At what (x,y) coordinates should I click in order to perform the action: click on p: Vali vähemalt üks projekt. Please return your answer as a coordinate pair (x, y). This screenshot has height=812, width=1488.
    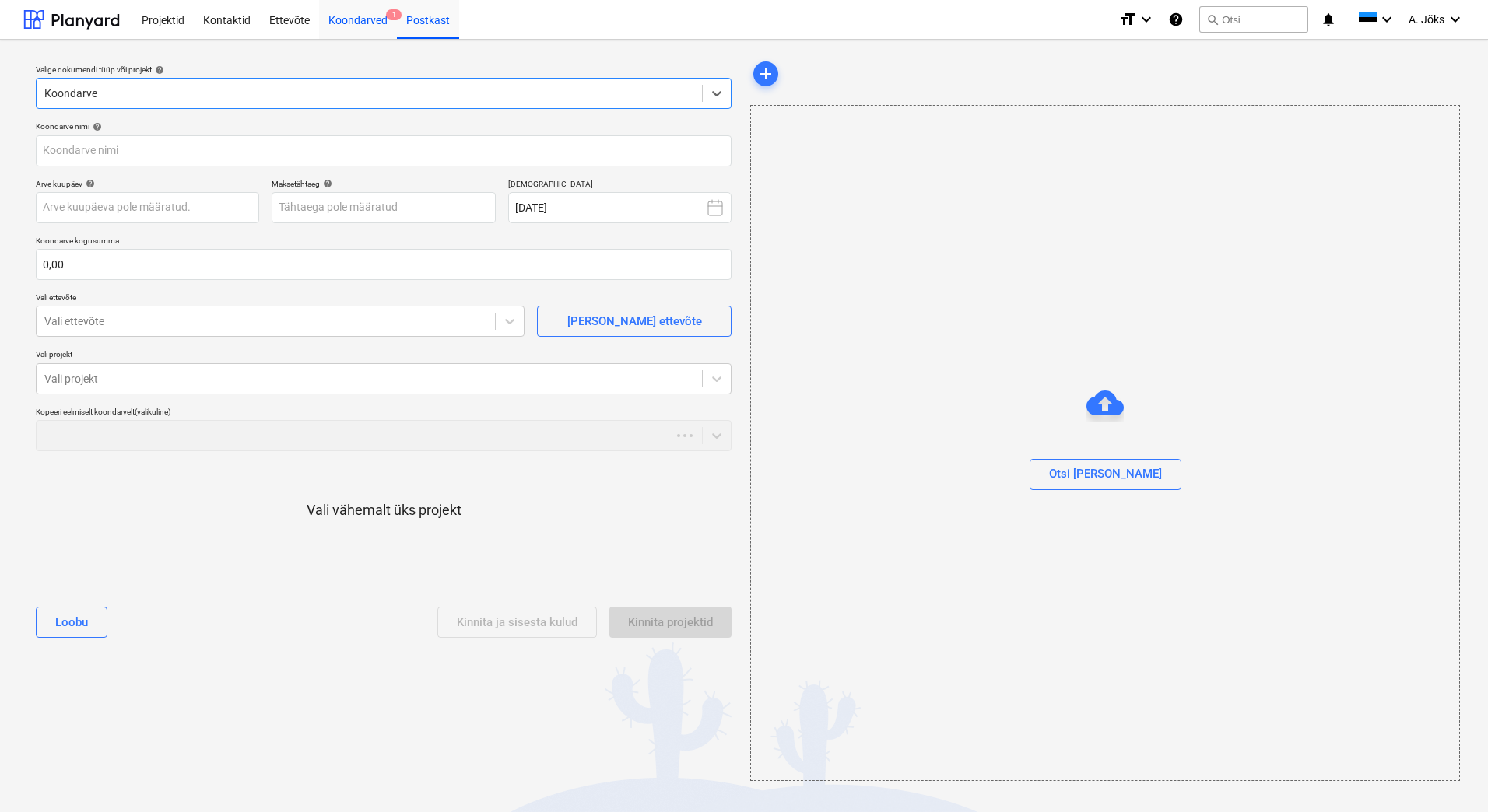
    Looking at the image, I should click on (384, 510).